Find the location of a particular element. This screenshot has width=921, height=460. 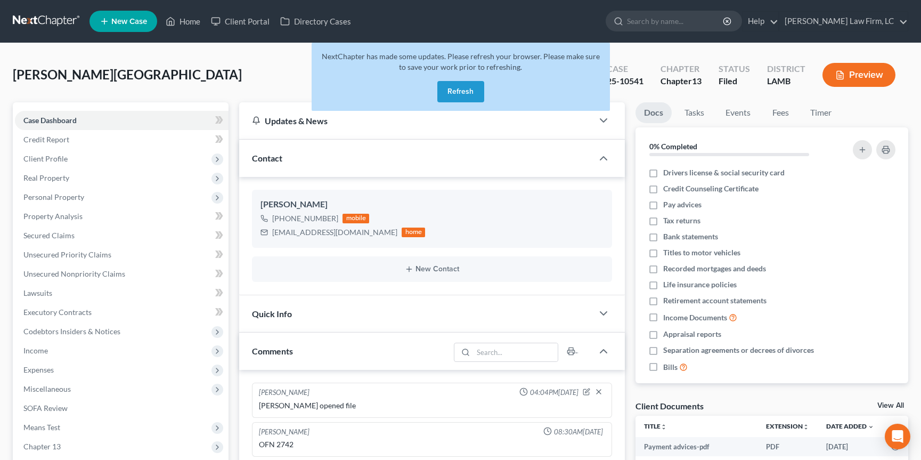

span: Personal Property is located at coordinates (54, 197).